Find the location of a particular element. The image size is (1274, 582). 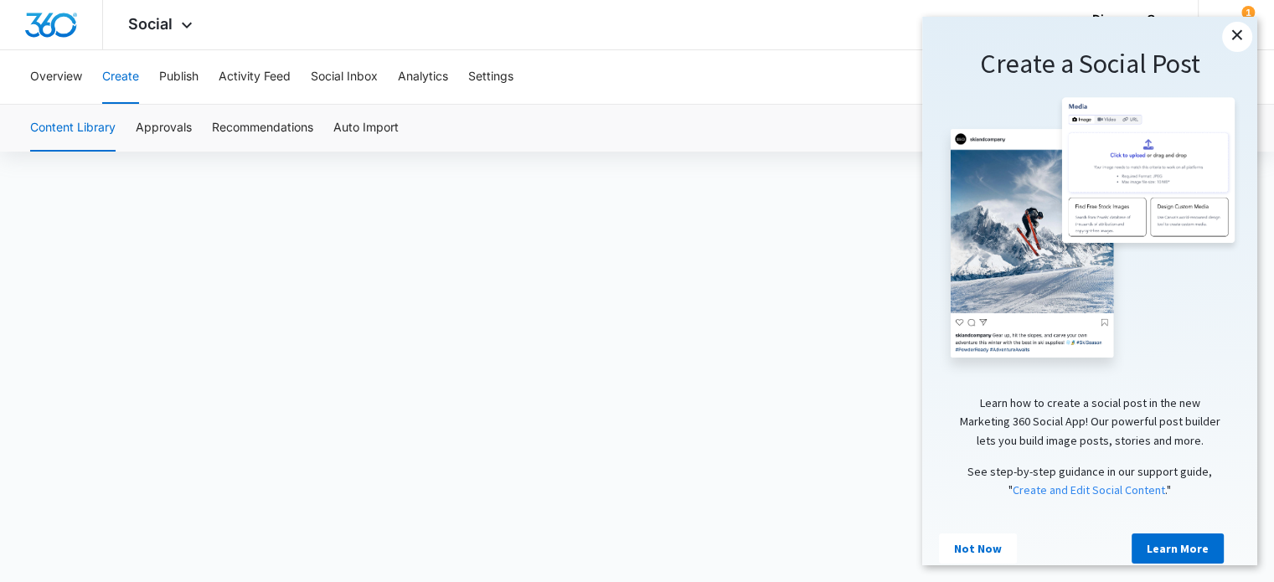

button: Create is located at coordinates (121, 77).